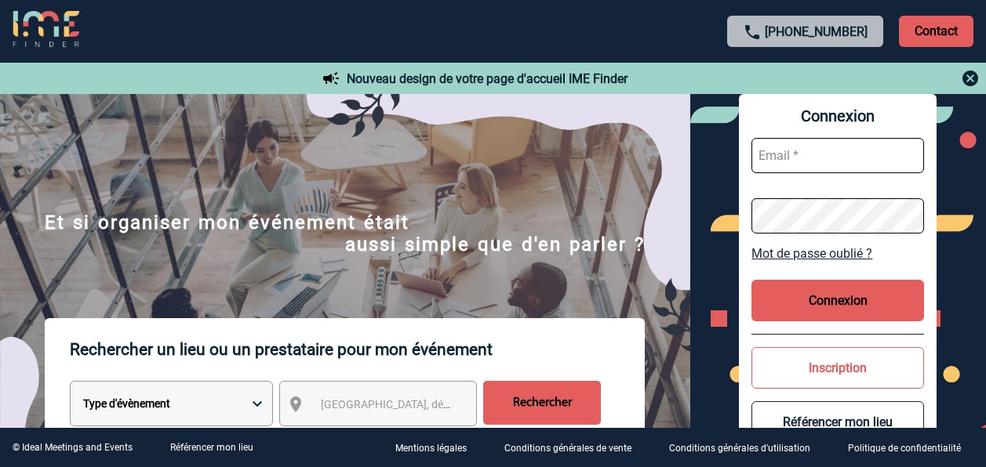 Image resolution: width=986 pixels, height=467 pixels. Describe the element at coordinates (430, 449) in the screenshot. I see `p: Mentions légales` at that location.